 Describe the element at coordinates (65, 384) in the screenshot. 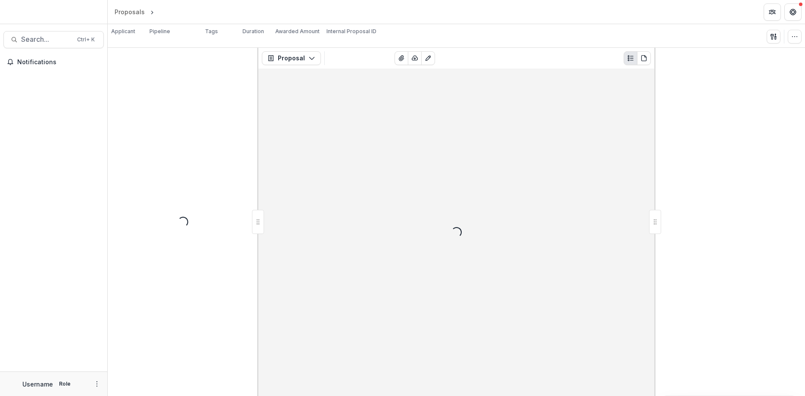

I see `p: Role` at that location.